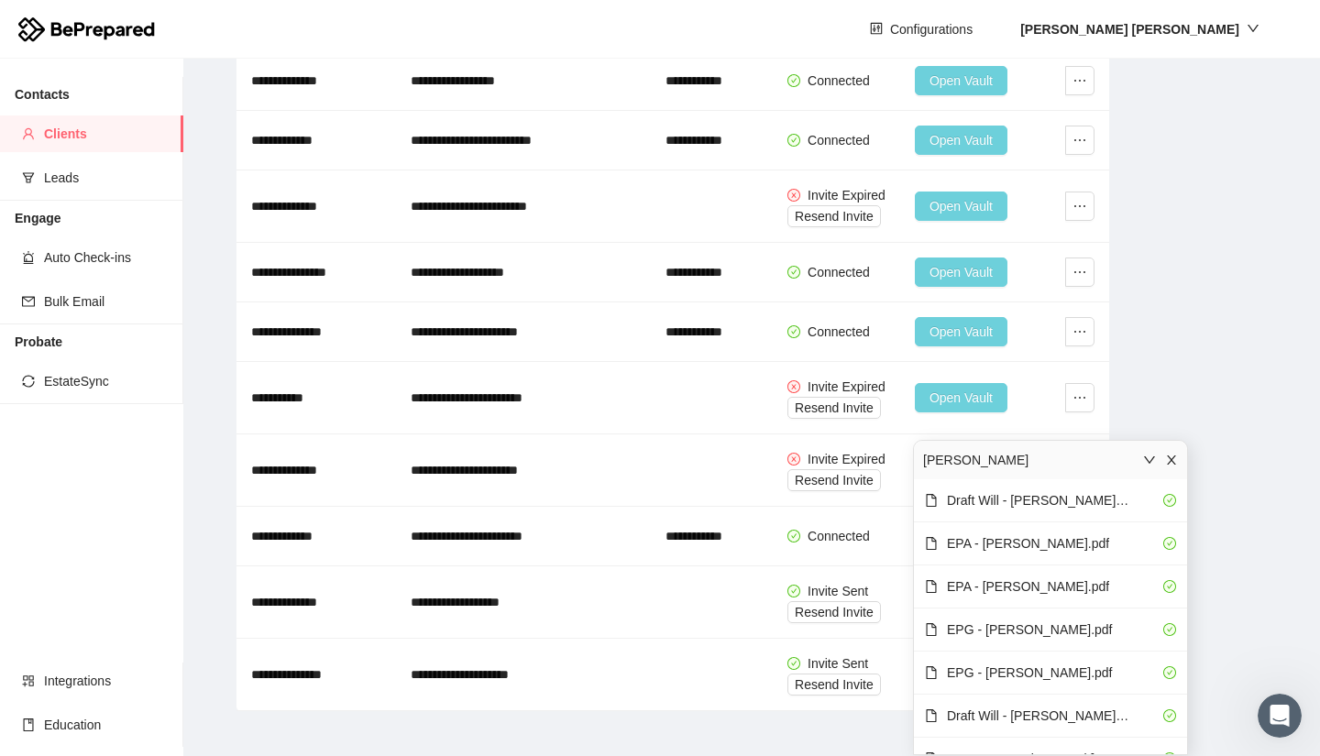 This screenshot has width=1320, height=756. What do you see at coordinates (106, 381) in the screenshot?
I see `span: EstateSync` at bounding box center [106, 381].